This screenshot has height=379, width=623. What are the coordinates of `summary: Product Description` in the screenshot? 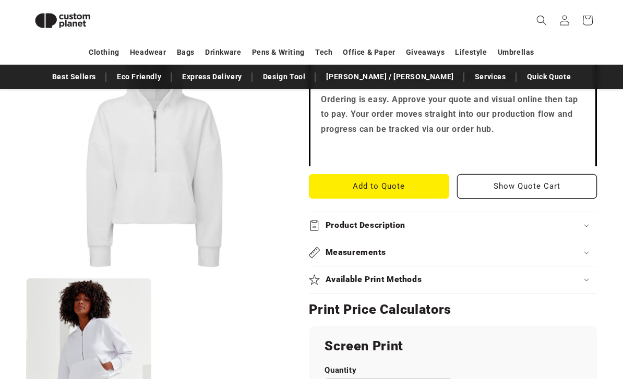 It's located at (453, 226).